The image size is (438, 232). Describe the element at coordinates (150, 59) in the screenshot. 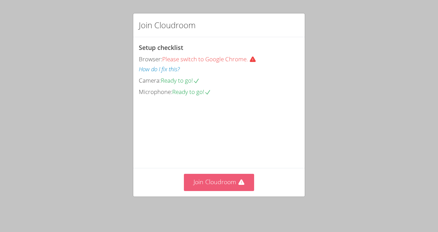

I see `span: Browser:` at that location.